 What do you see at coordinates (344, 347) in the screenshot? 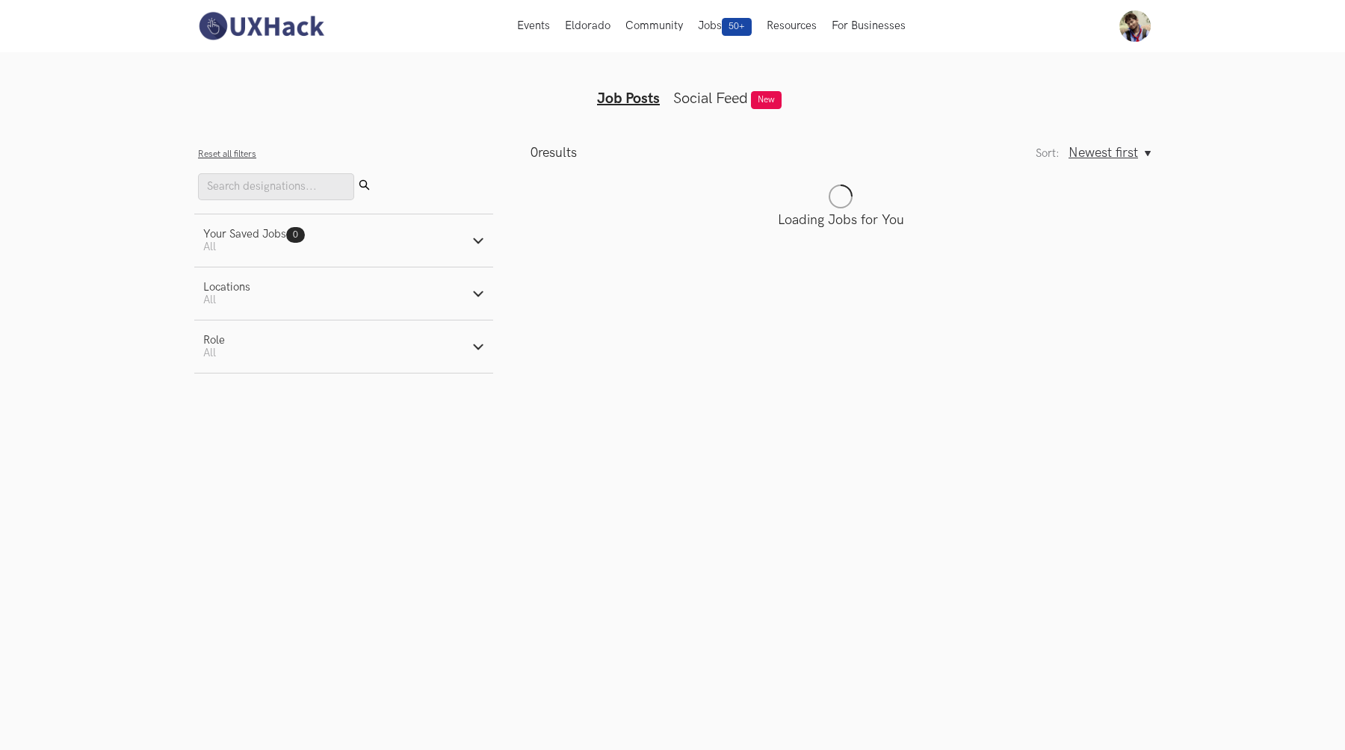
I see `button: RoleAll` at bounding box center [344, 347].